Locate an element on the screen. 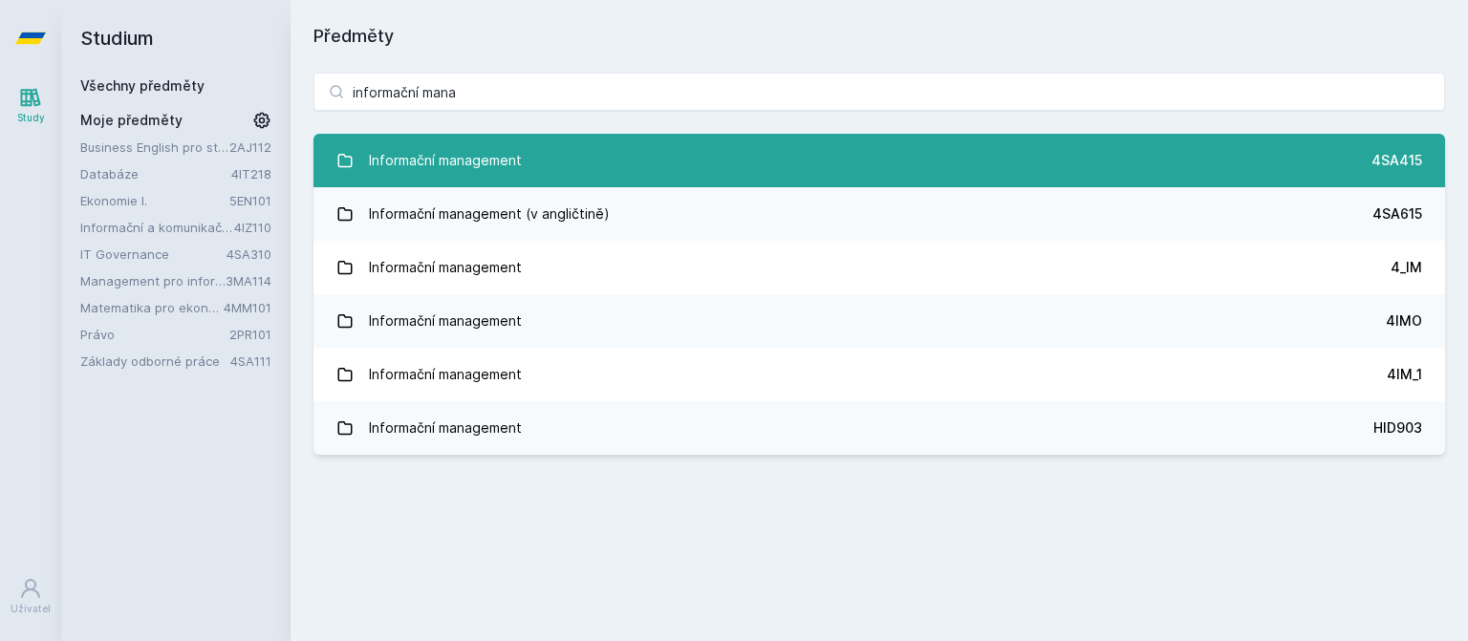 The height and width of the screenshot is (641, 1468). a: 4IZ110 is located at coordinates (252, 228).